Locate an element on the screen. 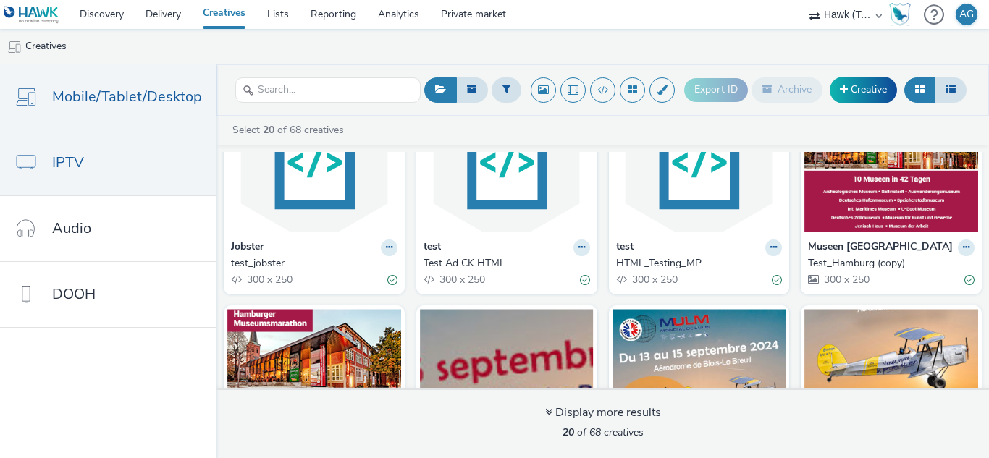 The height and width of the screenshot is (458, 989). img: undefined Logo is located at coordinates (31, 14).